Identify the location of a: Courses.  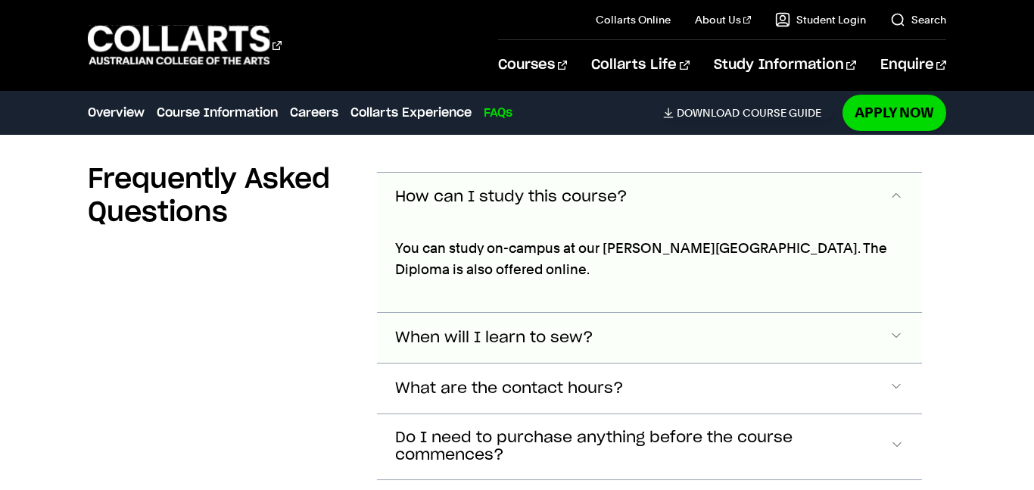
(532, 65).